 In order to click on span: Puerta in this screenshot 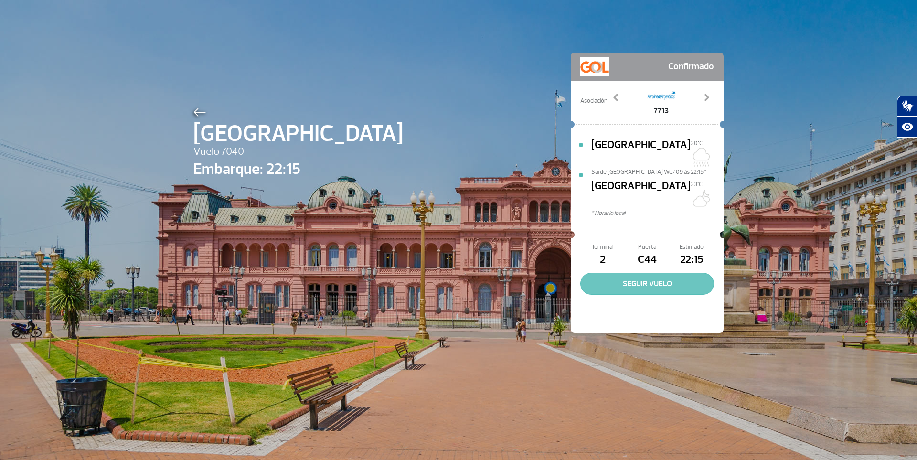, I will do `click(647, 247)`.